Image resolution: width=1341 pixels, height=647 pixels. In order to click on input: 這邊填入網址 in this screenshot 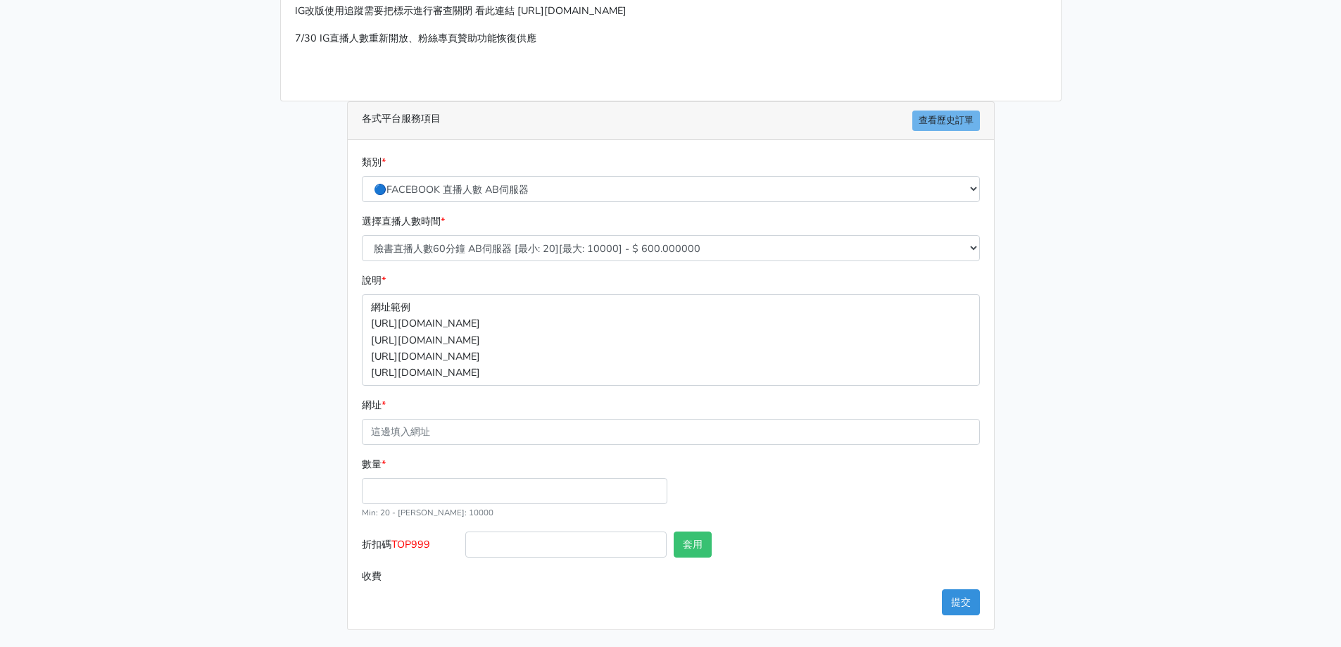, I will do `click(671, 432)`.